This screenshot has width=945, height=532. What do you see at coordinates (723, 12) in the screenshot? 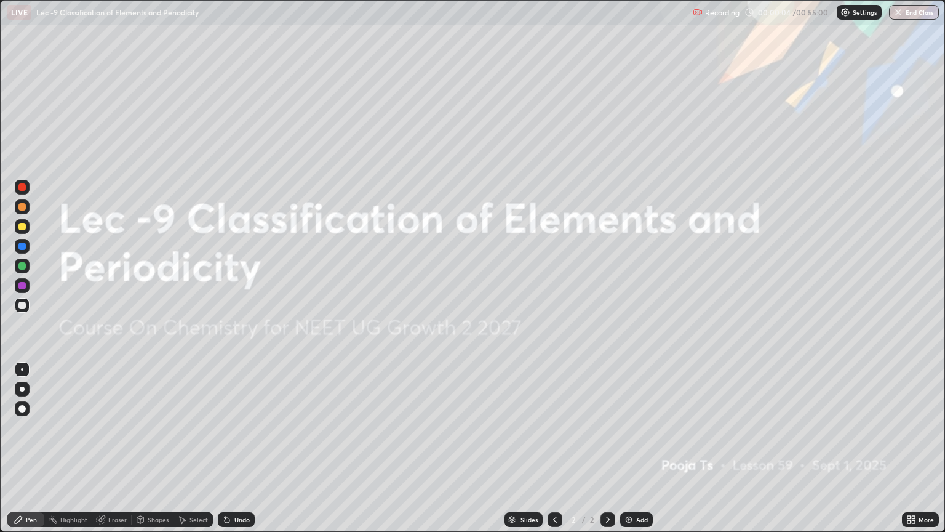
I see `p: Recording` at bounding box center [723, 12].